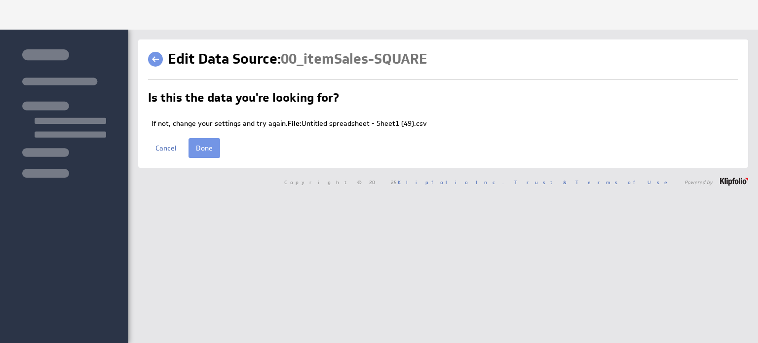  I want to click on a: Trust & Terms of Use, so click(594, 182).